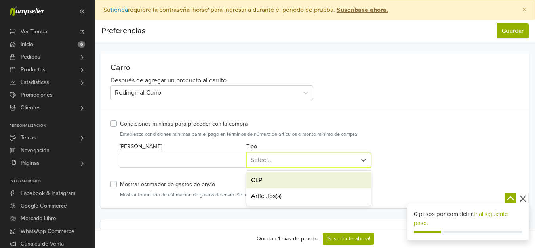 The width and height of the screenshot is (535, 248). I want to click on span: Clientes, so click(30, 108).